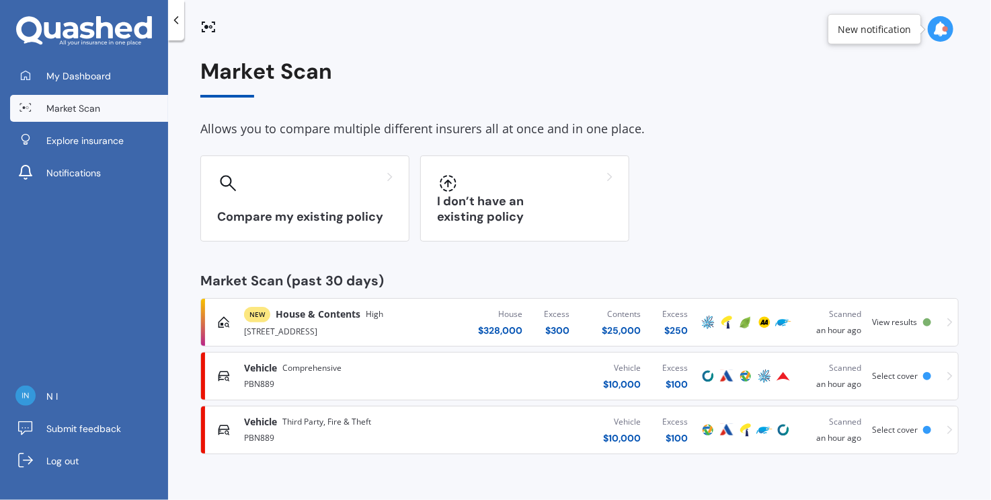 Image resolution: width=991 pixels, height=500 pixels. What do you see at coordinates (52, 396) in the screenshot?
I see `span: N I` at bounding box center [52, 396].